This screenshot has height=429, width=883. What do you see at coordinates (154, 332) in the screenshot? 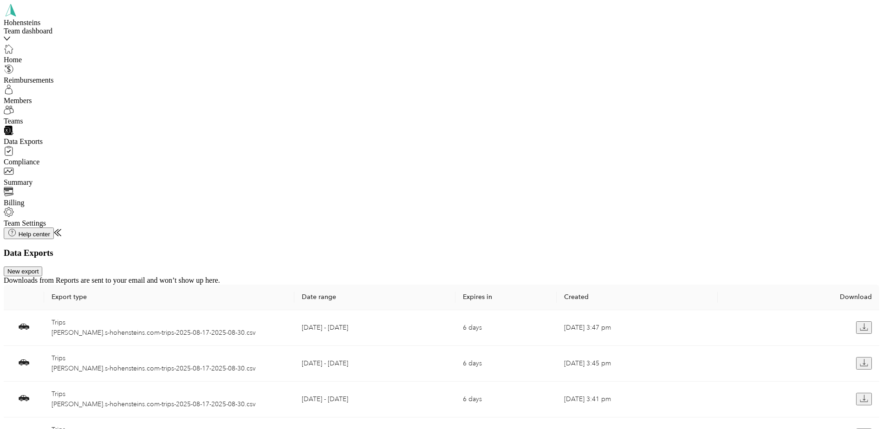
I see `span: craig.s-hohensteins.com-trips-2025-08-17-2025-08-30.csv` at bounding box center [154, 332].